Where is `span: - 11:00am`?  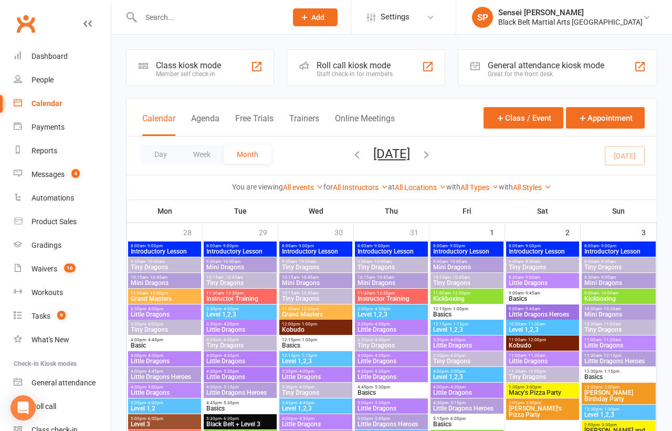
span: - 11:00am is located at coordinates (611, 324).